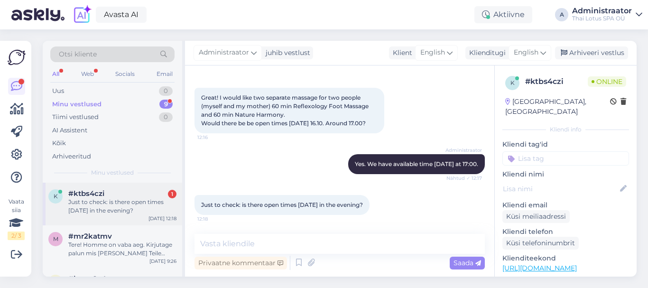  What do you see at coordinates (557, 82) in the screenshot?
I see `div: # ktbs4czi` at bounding box center [557, 82].